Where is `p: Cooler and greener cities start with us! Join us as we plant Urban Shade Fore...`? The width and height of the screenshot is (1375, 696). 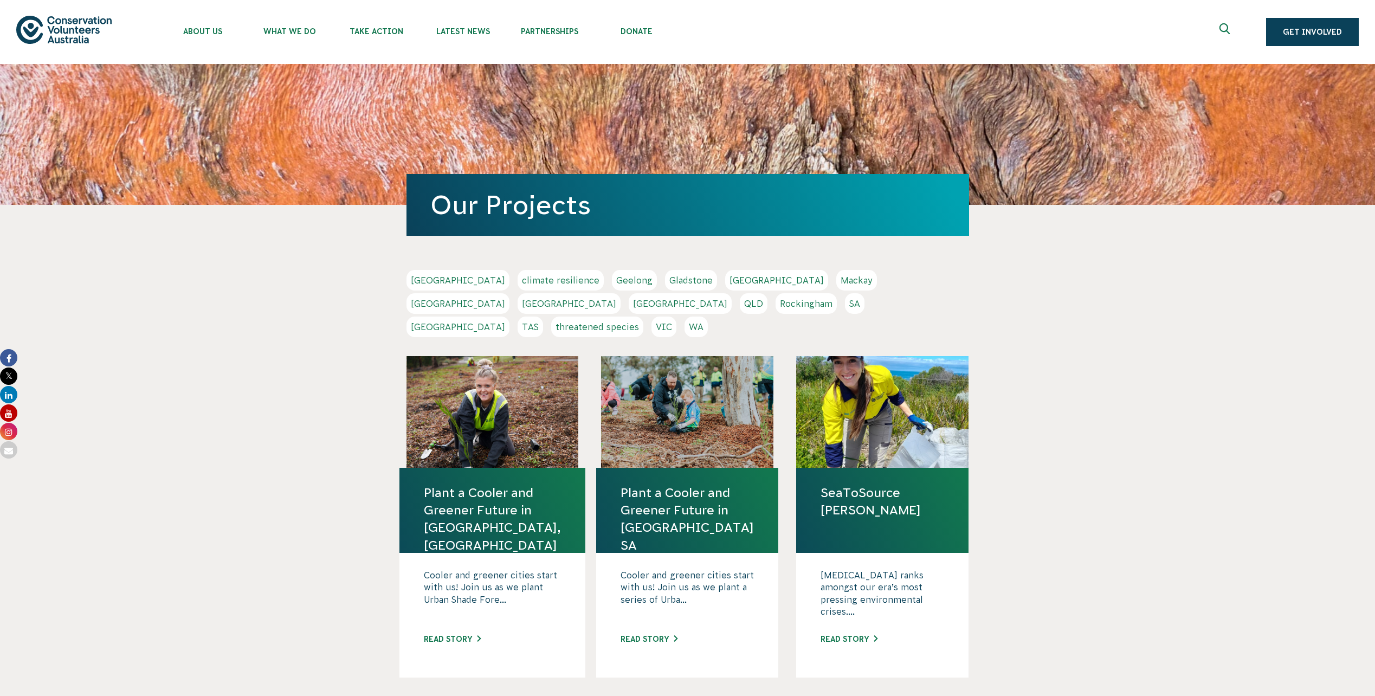 p: Cooler and greener cities start with us! Join us as we plant Urban Shade Fore... is located at coordinates (492, 596).